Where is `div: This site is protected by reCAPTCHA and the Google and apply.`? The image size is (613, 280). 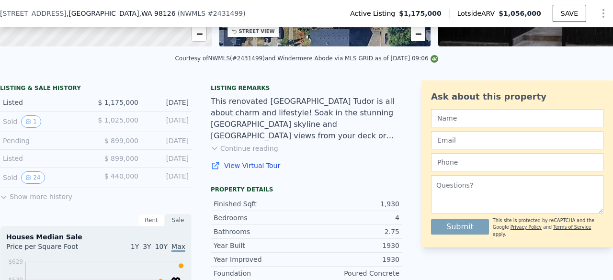 div: This site is protected by reCAPTCHA and the Google and apply. is located at coordinates (548, 227).